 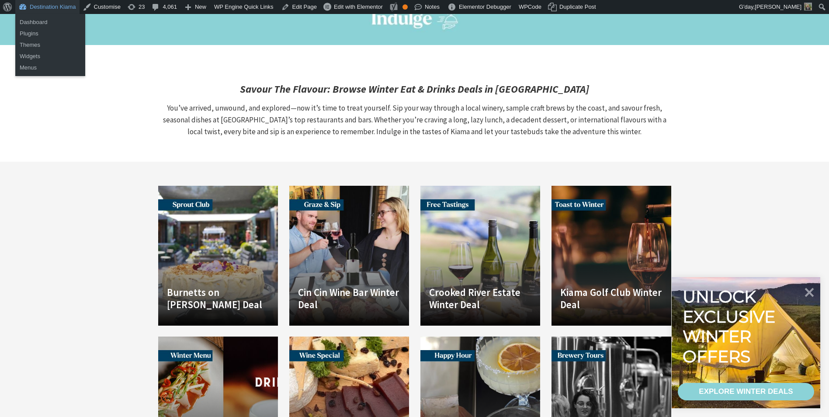 What do you see at coordinates (808, 7) in the screenshot?
I see `img: Theresa-Mullan-1-30x30.png` at bounding box center [808, 7].